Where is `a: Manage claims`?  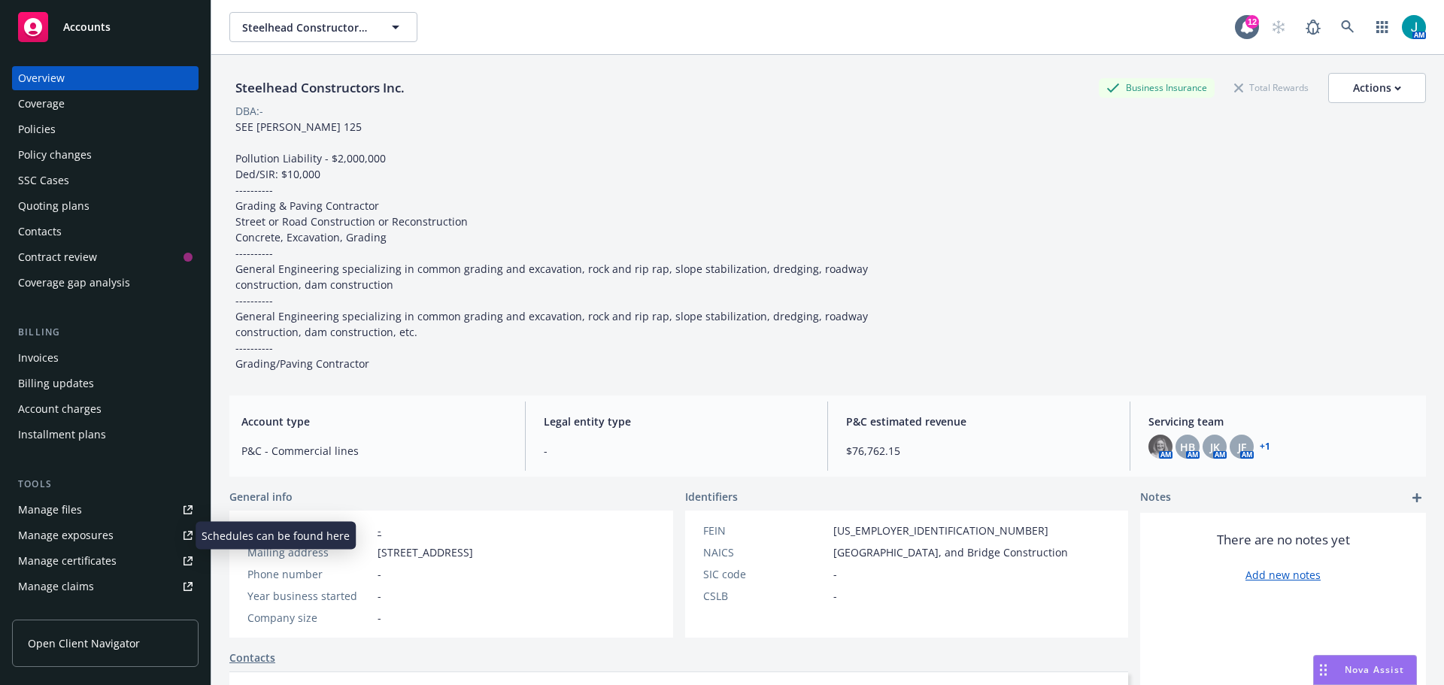 a: Manage claims is located at coordinates (105, 587).